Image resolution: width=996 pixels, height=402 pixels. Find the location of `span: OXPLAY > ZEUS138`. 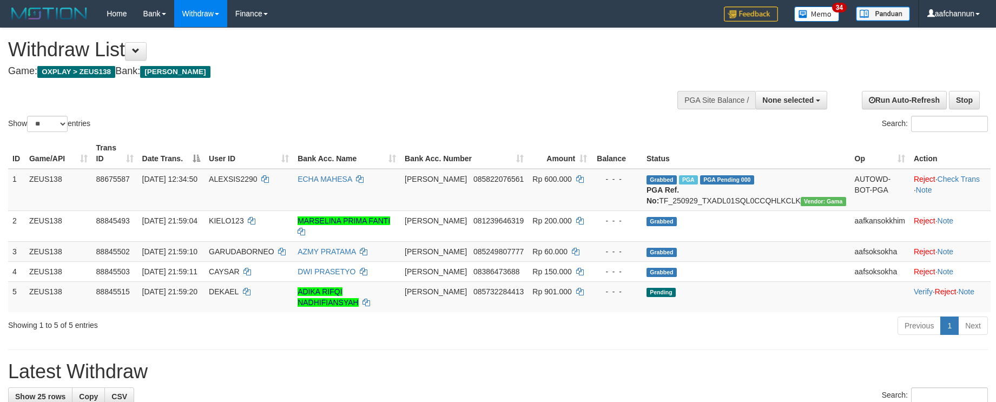

span: OXPLAY > ZEUS138 is located at coordinates (76, 72).